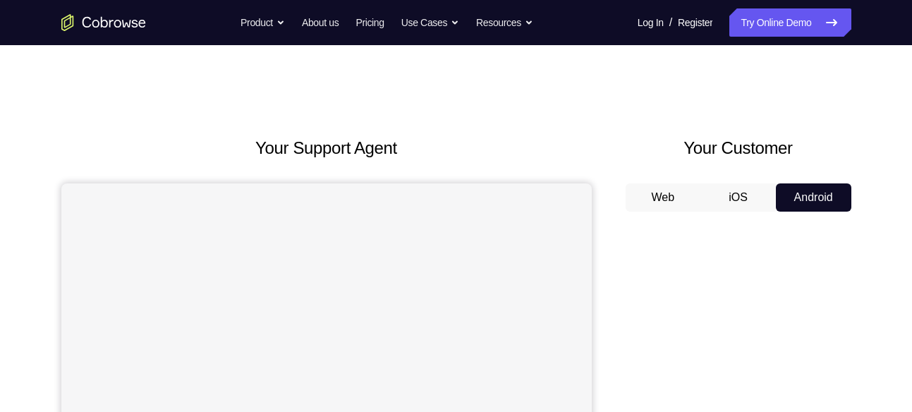 The height and width of the screenshot is (412, 912). I want to click on button: iOS, so click(738, 198).